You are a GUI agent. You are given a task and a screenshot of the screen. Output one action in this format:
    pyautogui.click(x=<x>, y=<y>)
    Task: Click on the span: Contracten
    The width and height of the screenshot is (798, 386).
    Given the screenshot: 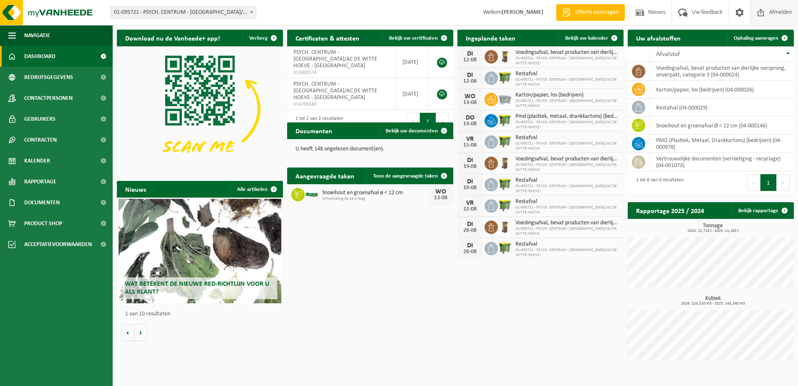 What is the action you would take?
    pyautogui.click(x=41, y=140)
    